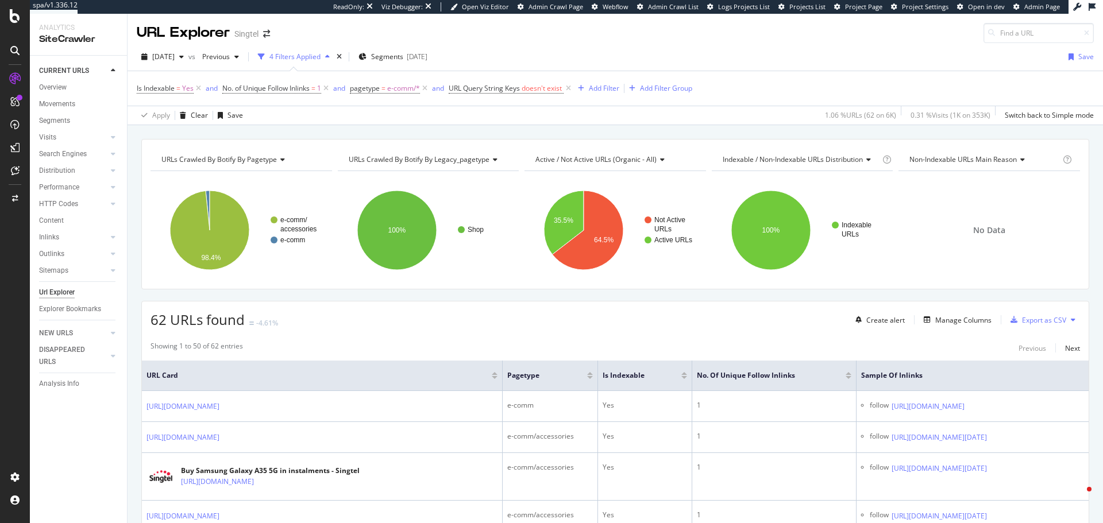 The height and width of the screenshot is (523, 1103). Describe the element at coordinates (73, 270) in the screenshot. I see `a: Sitemaps` at that location.